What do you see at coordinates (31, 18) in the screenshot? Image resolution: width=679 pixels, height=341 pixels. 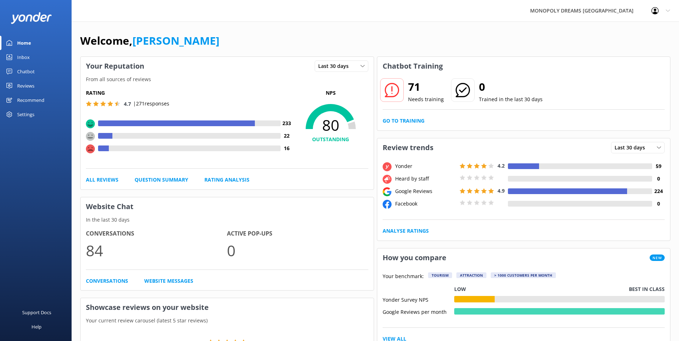 I see `img: yonder-white-logo.png` at bounding box center [31, 18].